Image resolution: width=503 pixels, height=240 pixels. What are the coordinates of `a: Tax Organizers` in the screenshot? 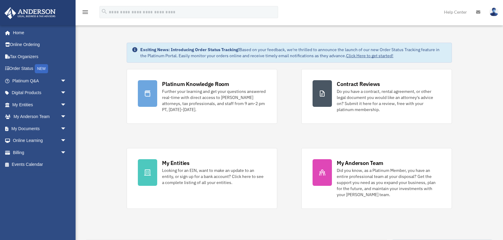 It's located at (40, 57).